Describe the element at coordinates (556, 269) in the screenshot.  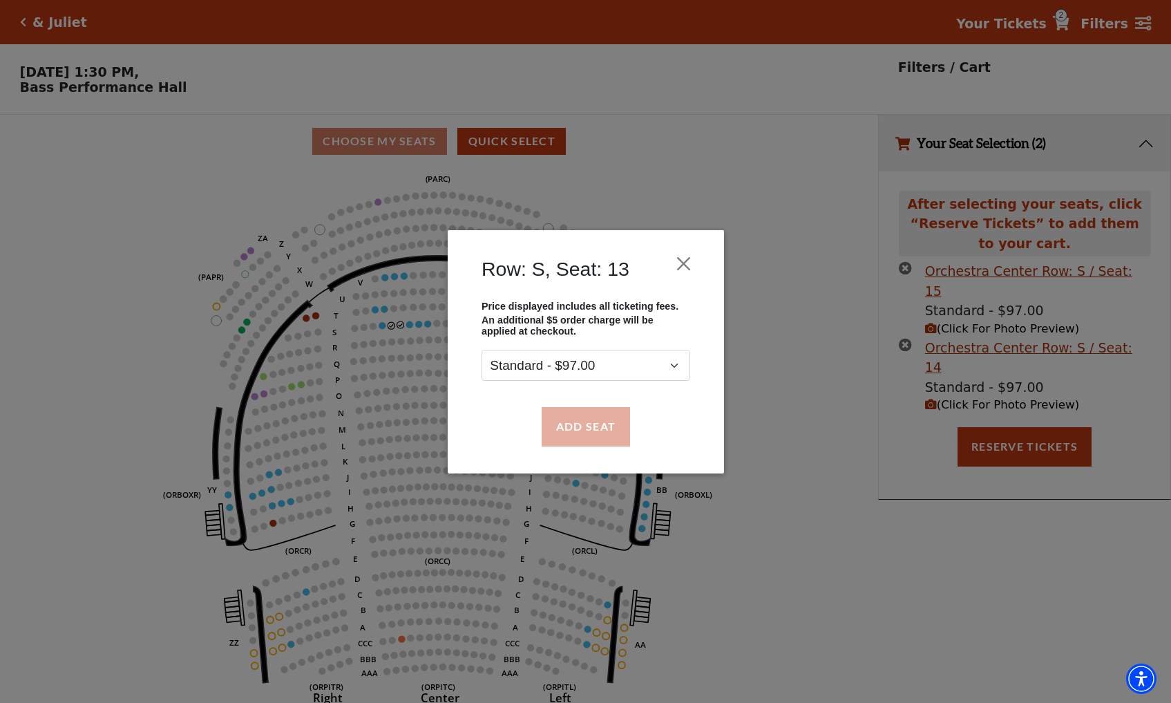
I see `h4: Row: S, Seat: 13` at that location.